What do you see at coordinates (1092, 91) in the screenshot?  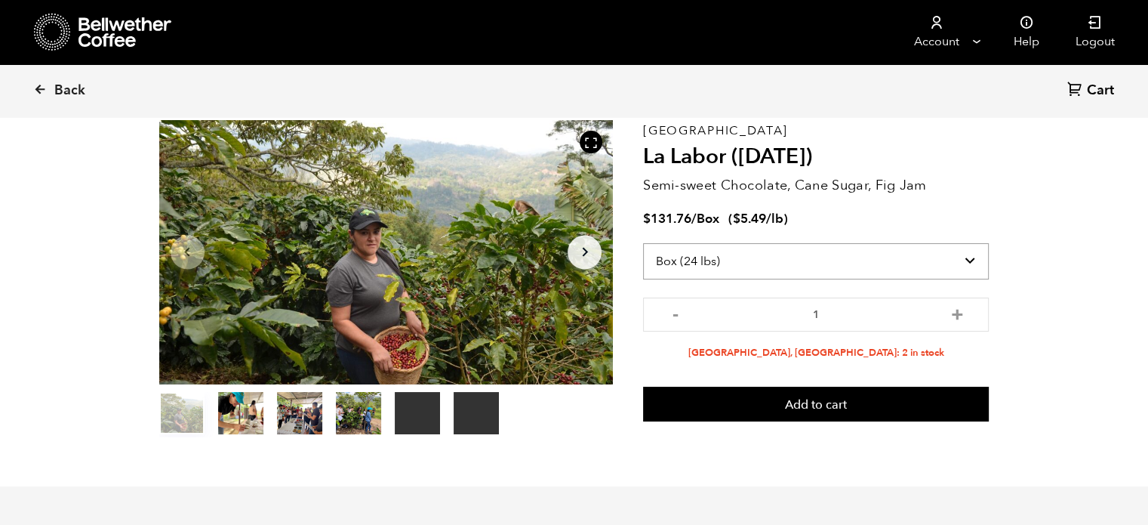 I see `a: Cart` at bounding box center [1092, 91].